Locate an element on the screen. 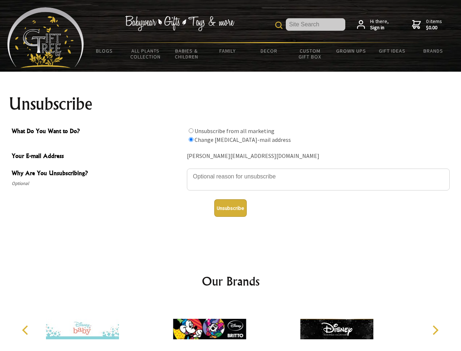 Image resolution: width=461 pixels, height=351 pixels. textarea: Why Are You Unsubscribing? is located at coordinates (319, 179).